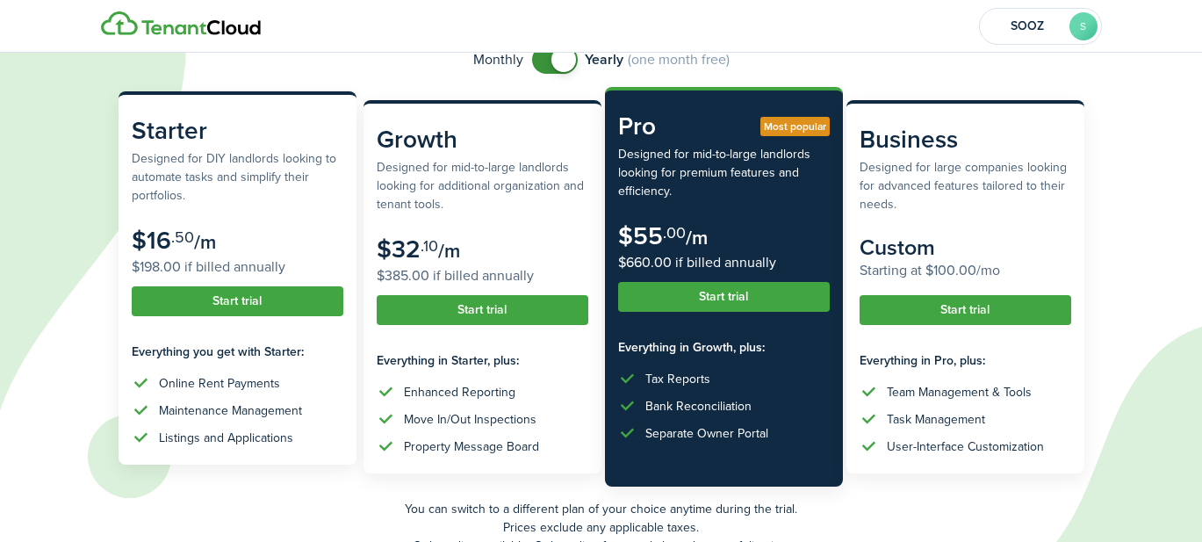  Describe the element at coordinates (151, 240) in the screenshot. I see `subscription-pricing-card-price-amount: $16` at that location.